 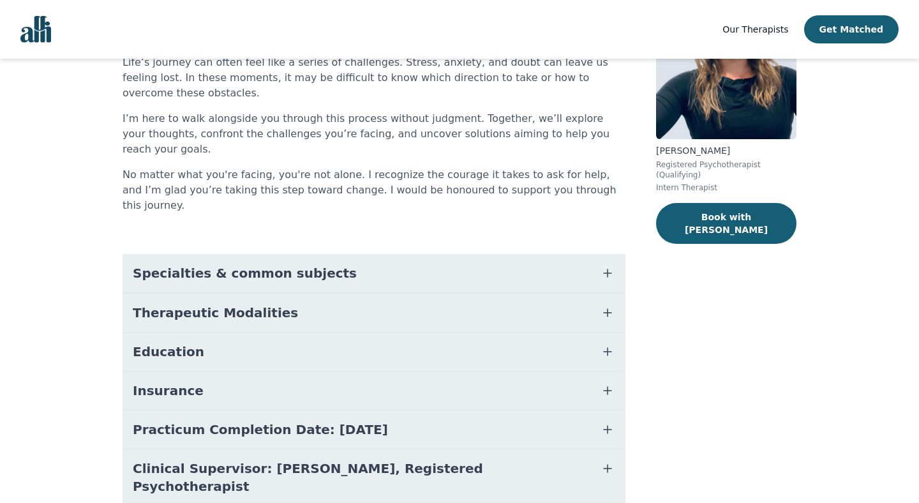 What do you see at coordinates (726, 188) in the screenshot?
I see `p: Intern Therapist` at bounding box center [726, 188].